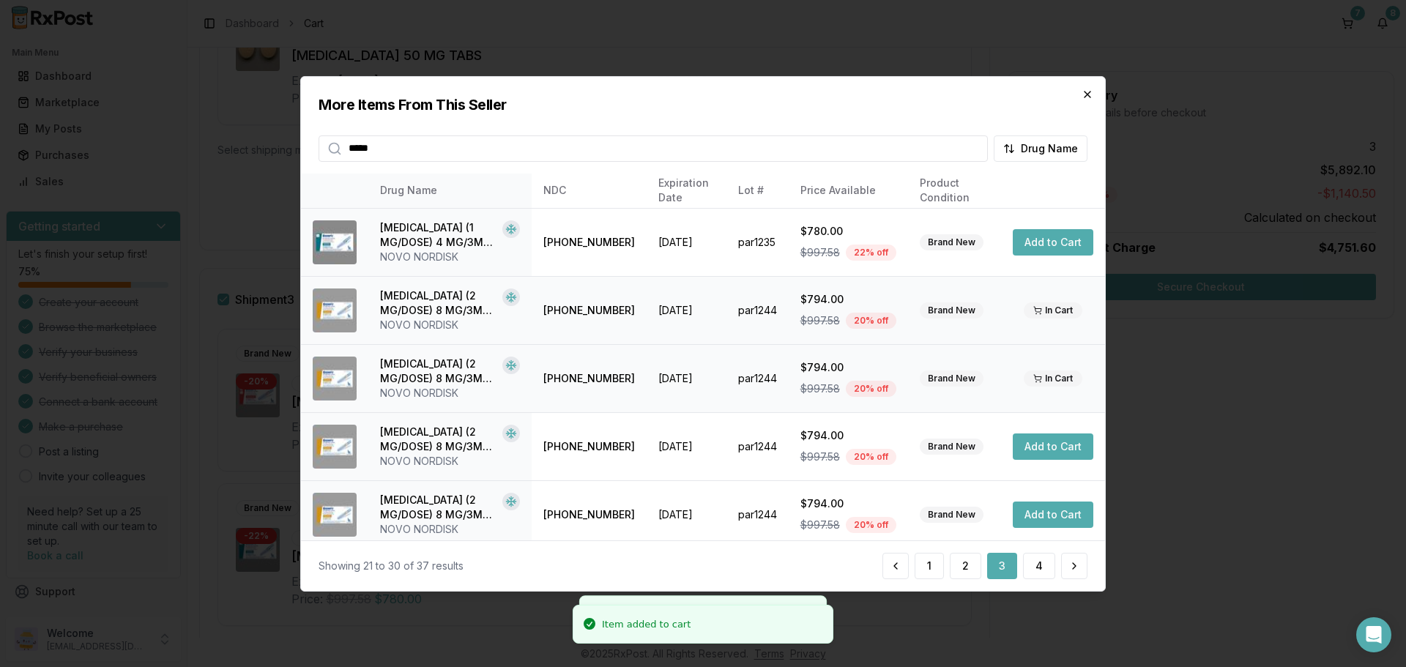 Image resolution: width=1406 pixels, height=667 pixels. What do you see at coordinates (703, 104) in the screenshot?
I see `h2: More Items From This Seller` at bounding box center [703, 104].